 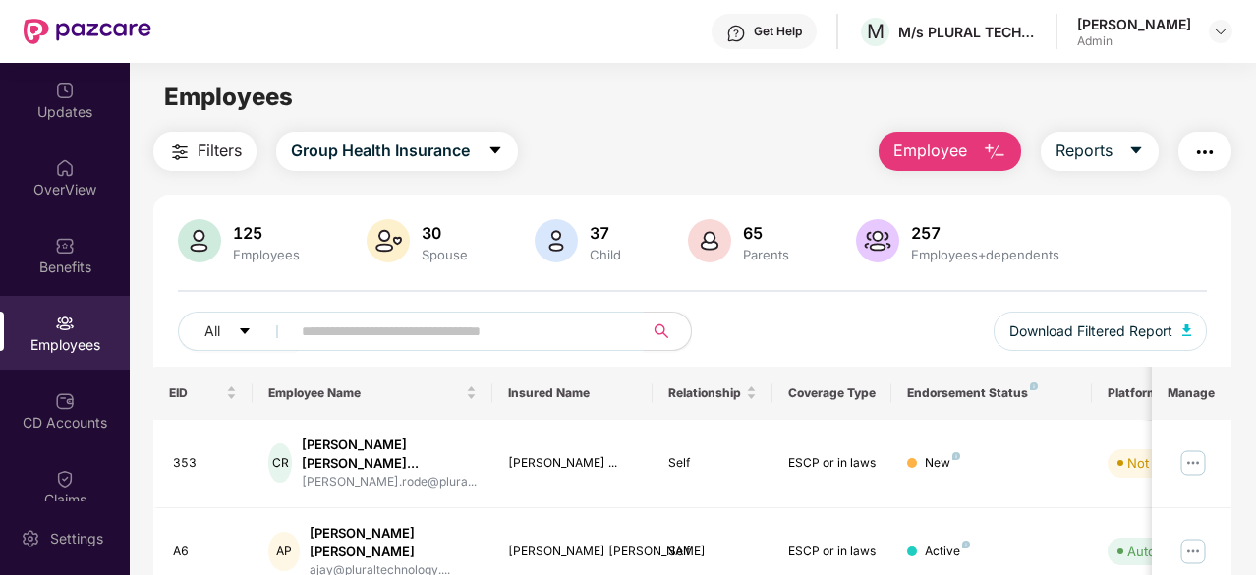 I want to click on img: svg+xml;base64,PHN2ZyBpZD0iQ2xhaW0iIHhtbG5zPSJodHRwOi8vd3d3LnczLm9yZy8yMDAwL3N2ZyIgd2lkdGg9IjIwIi..., so click(x=65, y=479).